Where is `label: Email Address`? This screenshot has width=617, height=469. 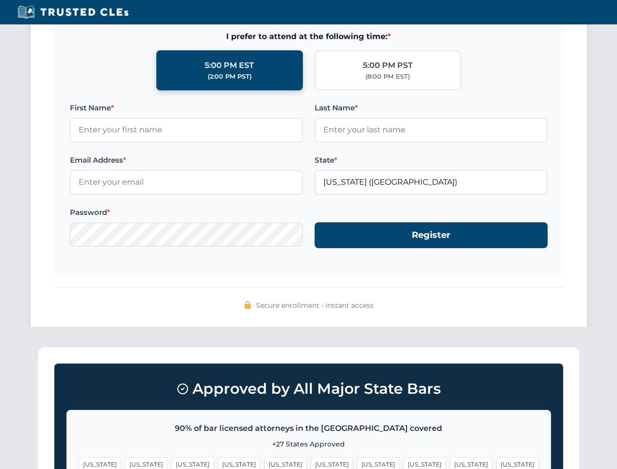 label: Email Address is located at coordinates (186, 160).